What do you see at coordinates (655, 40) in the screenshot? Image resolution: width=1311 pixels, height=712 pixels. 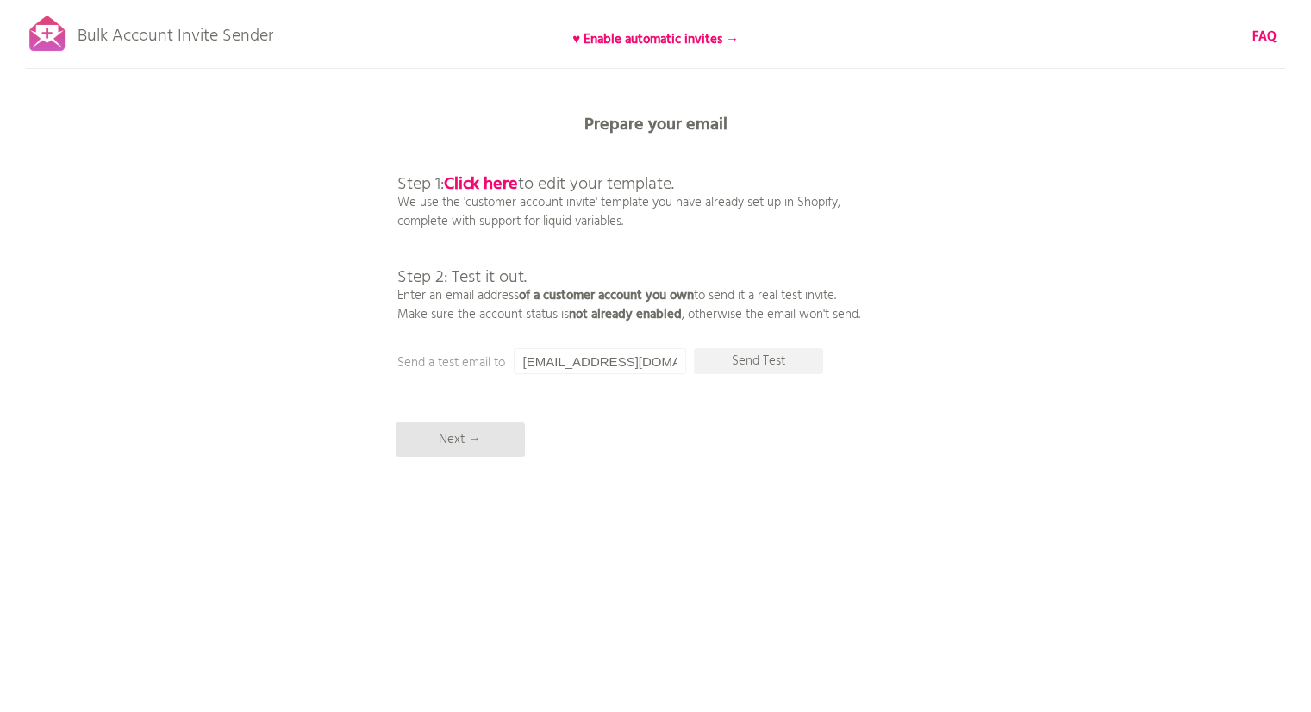 I see `b: ♥ Enable automatic invites →` at bounding box center [655, 40].